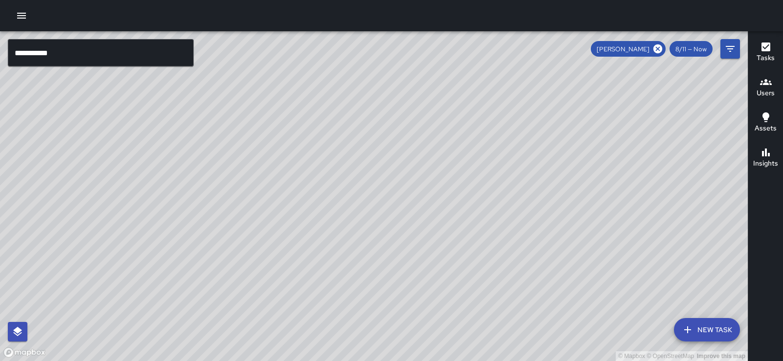  Describe the element at coordinates (730, 49) in the screenshot. I see `button: Filters` at that location.